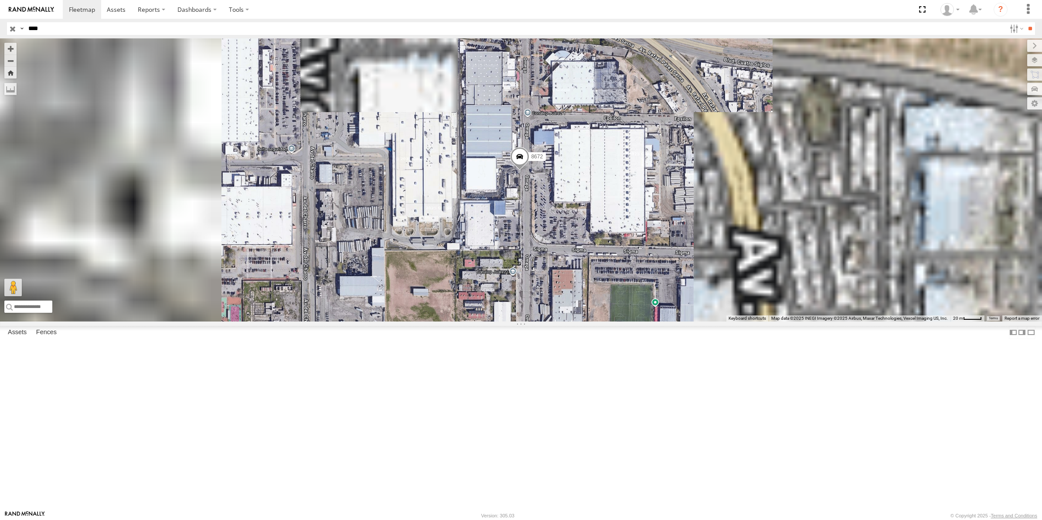 Image resolution: width=1042 pixels, height=520 pixels. I want to click on button: Drag Pegman onto the map to open Street View, so click(13, 287).